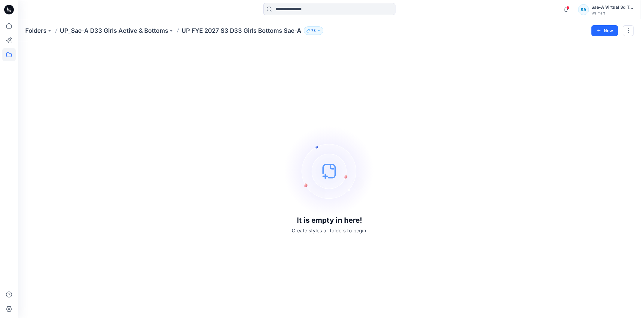 This screenshot has width=641, height=318. Describe the element at coordinates (329, 220) in the screenshot. I see `h3: It is empty in here!` at that location.